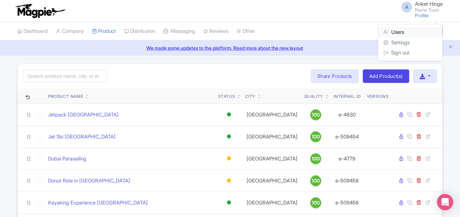 This screenshot has height=217, width=460. I want to click on button: Close announcement, so click(451, 47).